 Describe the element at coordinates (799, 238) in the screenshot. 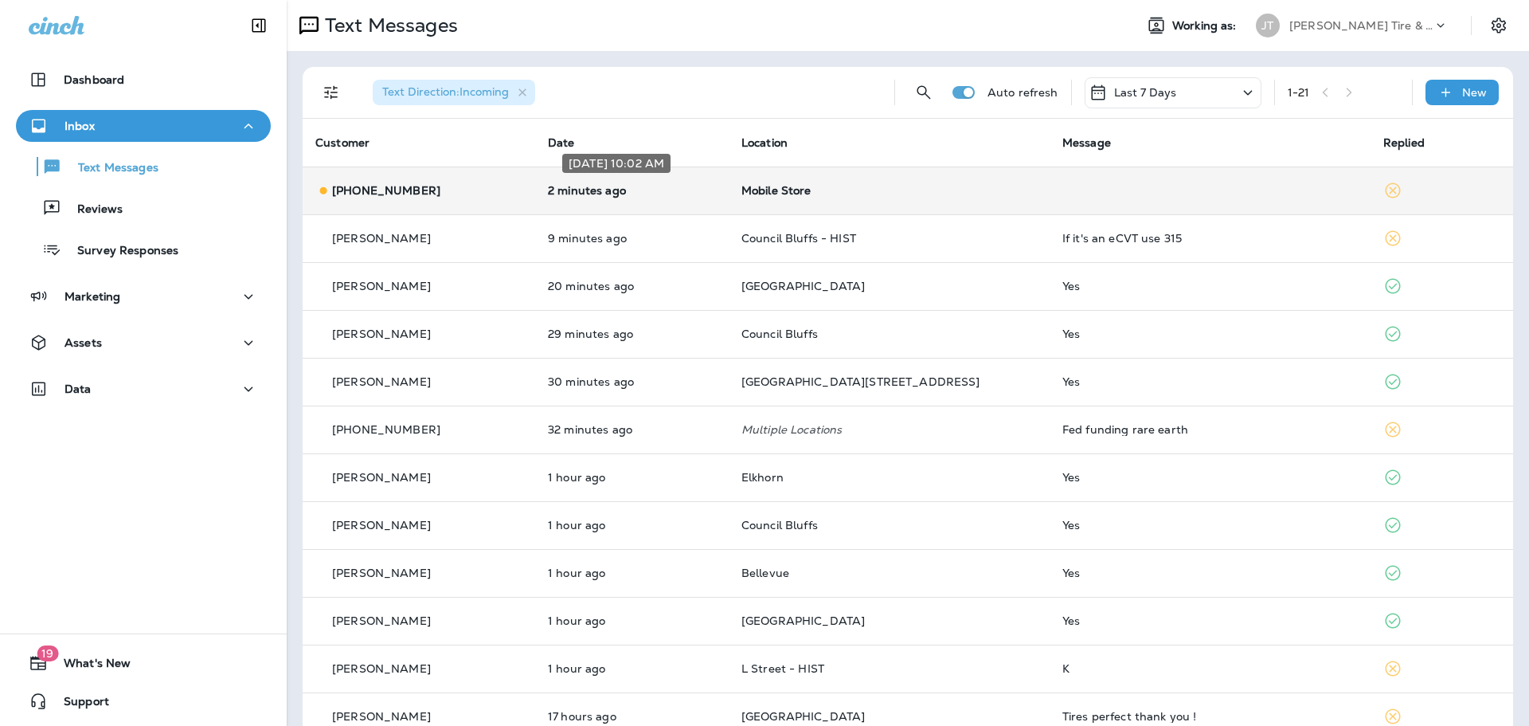

I see `span: Council Bluffs - HIST` at that location.